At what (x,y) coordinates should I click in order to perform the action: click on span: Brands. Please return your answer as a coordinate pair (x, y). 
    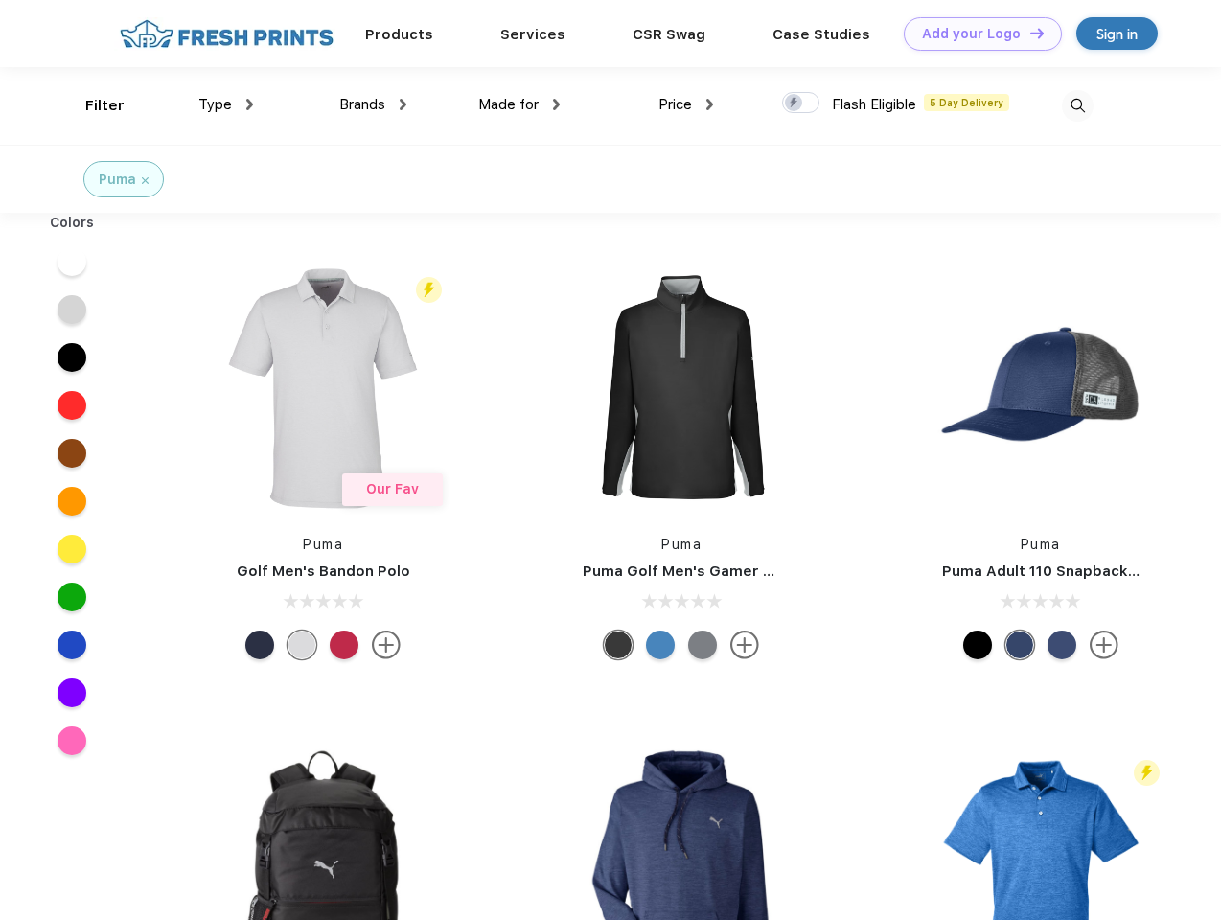
    Looking at the image, I should click on (362, 104).